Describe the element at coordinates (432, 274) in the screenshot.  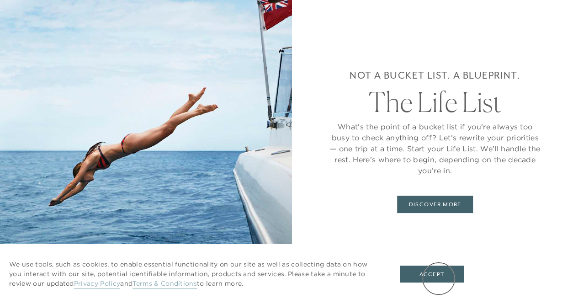
I see `button: Accept` at that location.